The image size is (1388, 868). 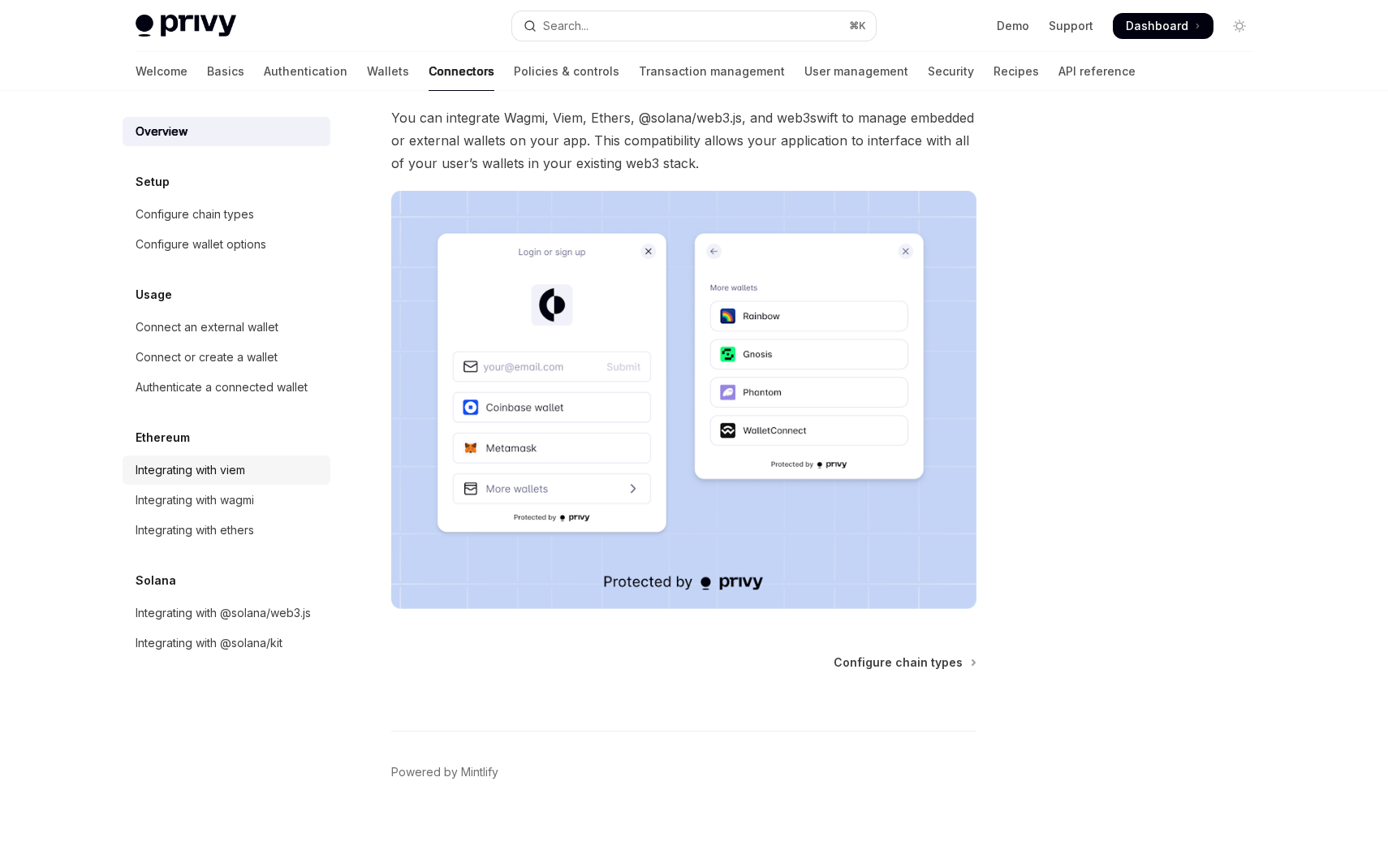 I want to click on button: Open search, so click(x=694, y=26).